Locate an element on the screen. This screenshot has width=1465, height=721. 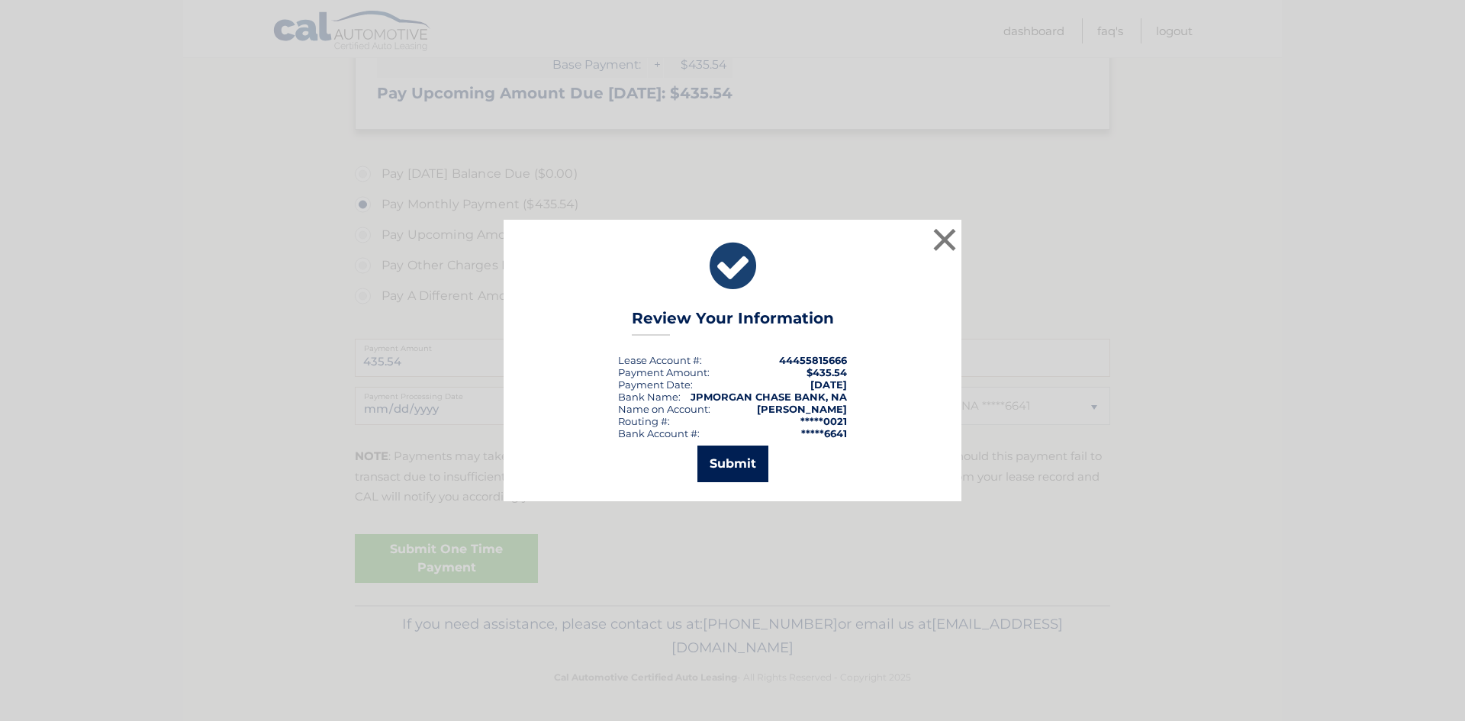
span: Payment Date is located at coordinates (654, 385).